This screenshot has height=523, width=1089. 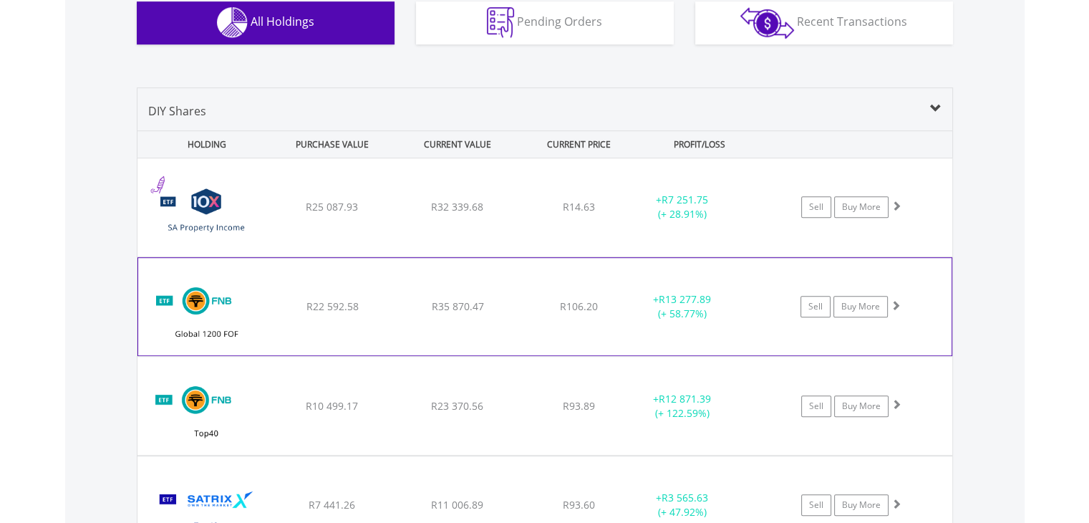 I want to click on div: + (+ 28.91%), so click(x=682, y=207).